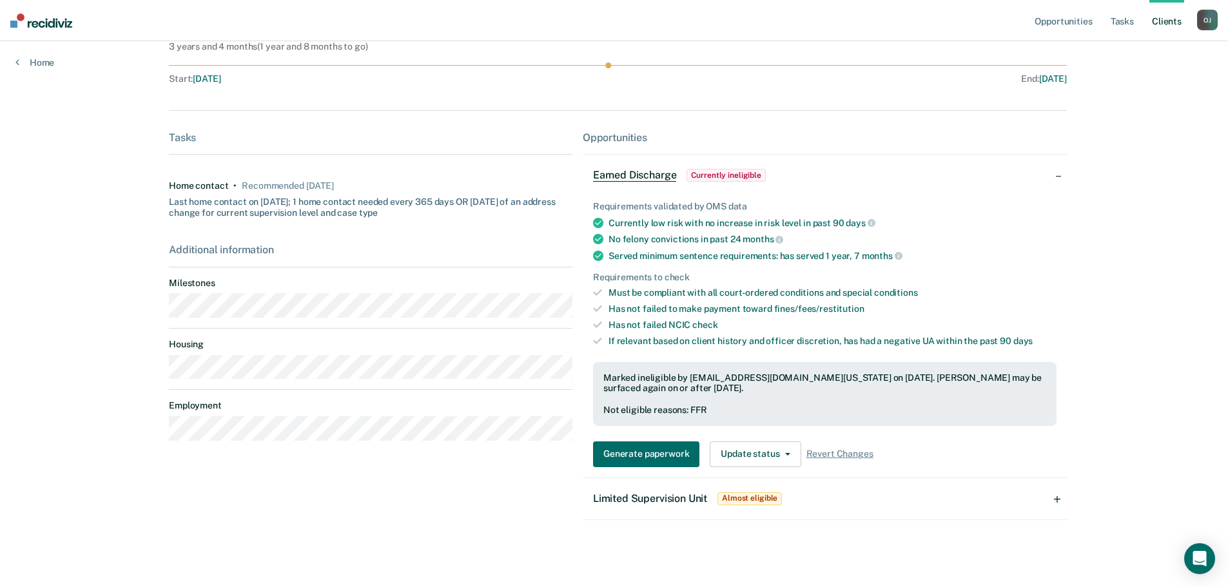 The height and width of the screenshot is (587, 1228). Describe the element at coordinates (832, 309) in the screenshot. I see `div: Has not failed to make payment toward` at that location.